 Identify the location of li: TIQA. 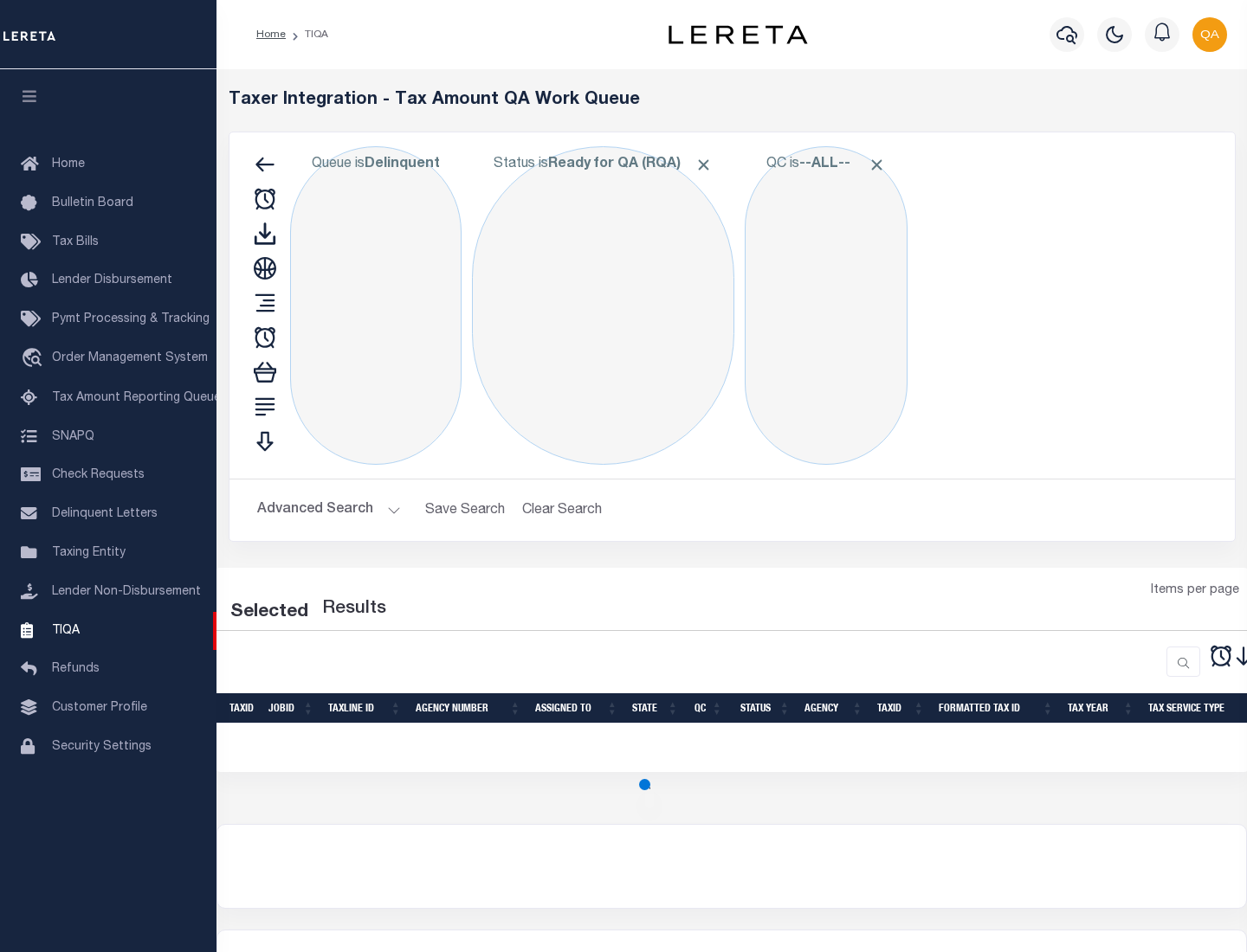
(307, 35).